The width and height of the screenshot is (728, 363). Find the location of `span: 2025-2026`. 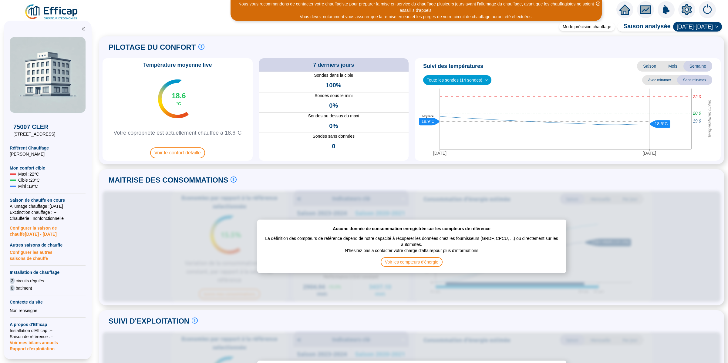

span: 2025-2026 is located at coordinates (698, 27).